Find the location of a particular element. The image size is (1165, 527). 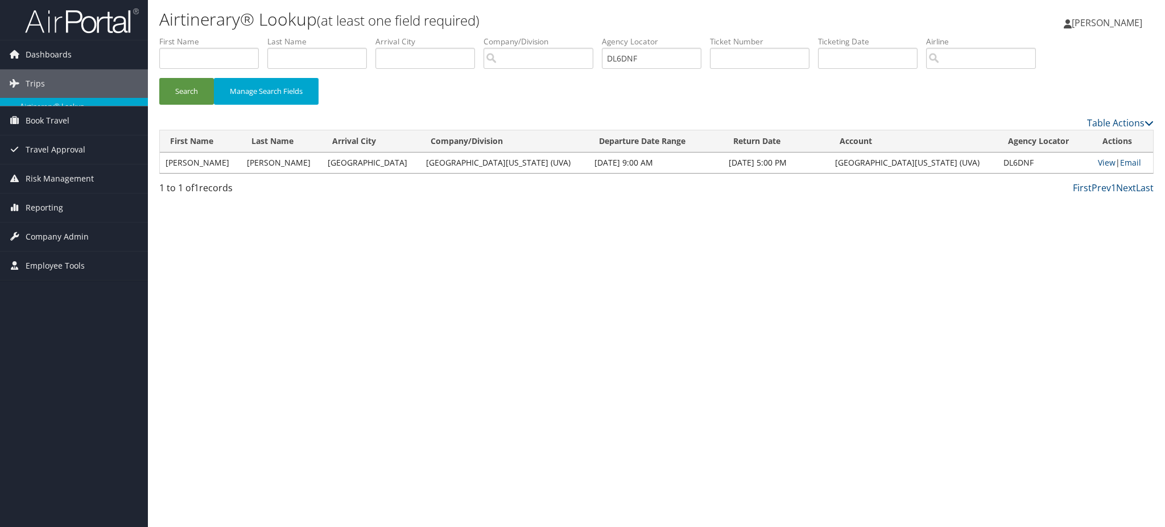

label: Last Name is located at coordinates (321, 42).